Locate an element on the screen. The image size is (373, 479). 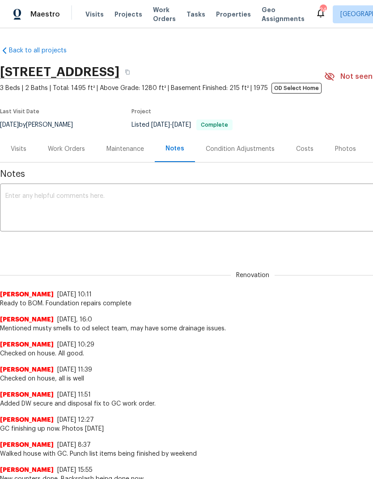
span: Properties is located at coordinates (234, 14).